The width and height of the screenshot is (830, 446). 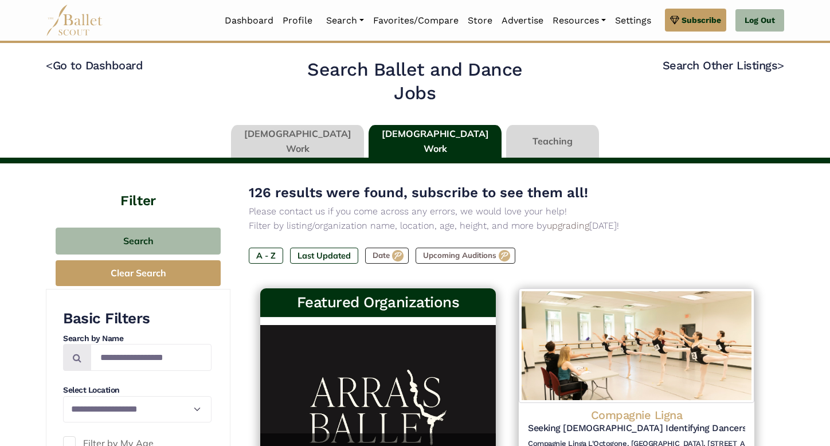 I want to click on label: Date, so click(x=387, y=256).